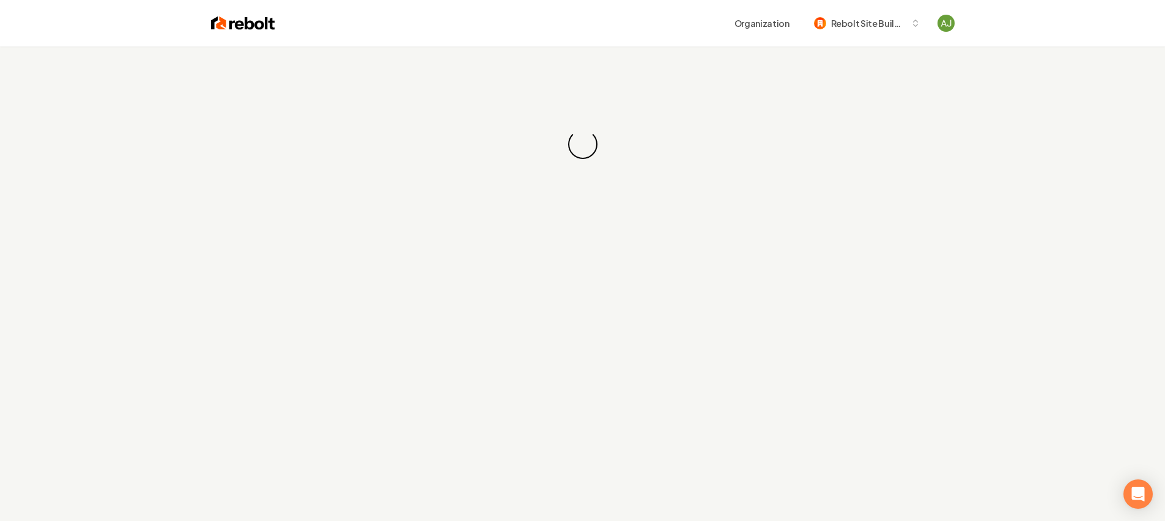 Image resolution: width=1165 pixels, height=521 pixels. Describe the element at coordinates (1138, 494) in the screenshot. I see `div: Open Intercom Messenger` at that location.